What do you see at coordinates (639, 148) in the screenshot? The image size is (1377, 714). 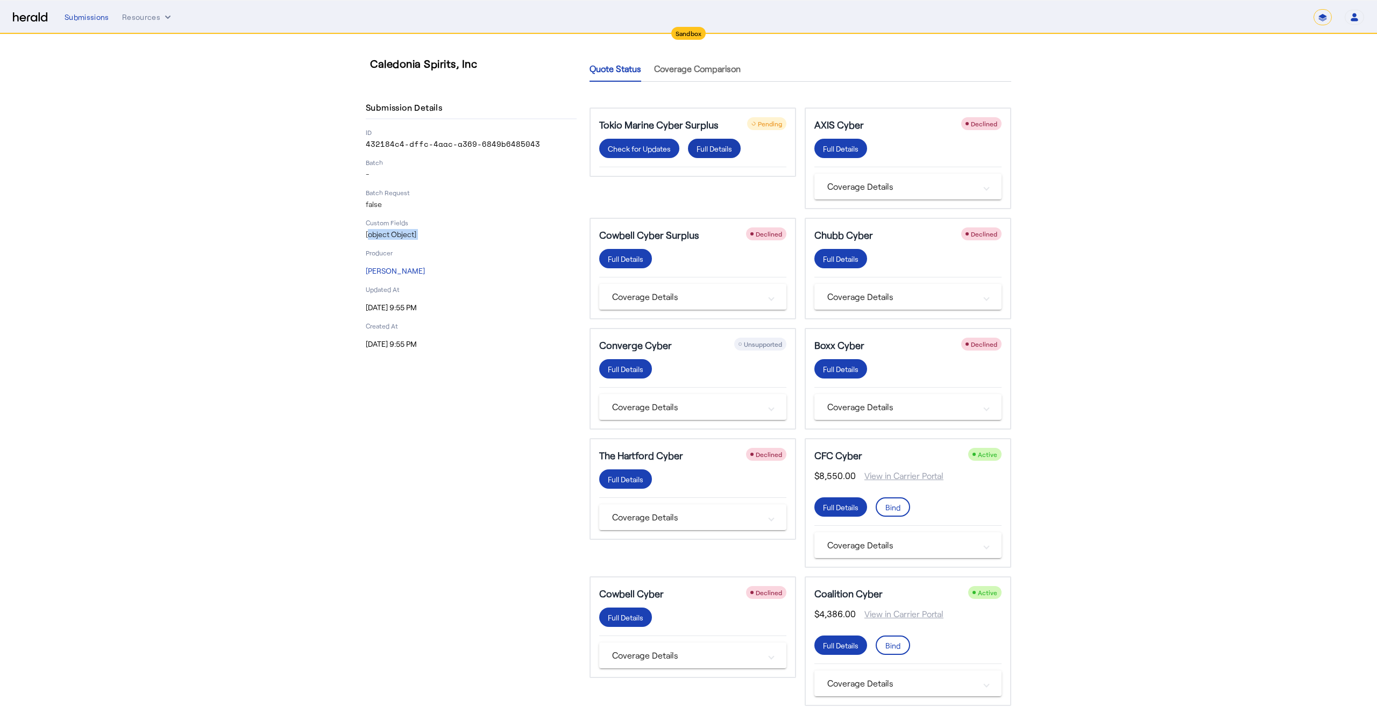 I see `button: Check for Updates` at bounding box center [639, 148].